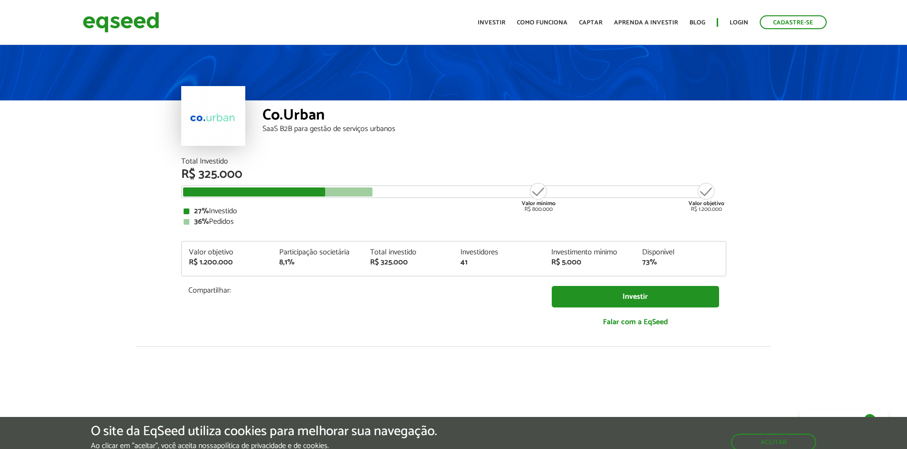 The width and height of the screenshot is (907, 449). What do you see at coordinates (227, 253) in the screenshot?
I see `div: Valor objetivo` at bounding box center [227, 253].